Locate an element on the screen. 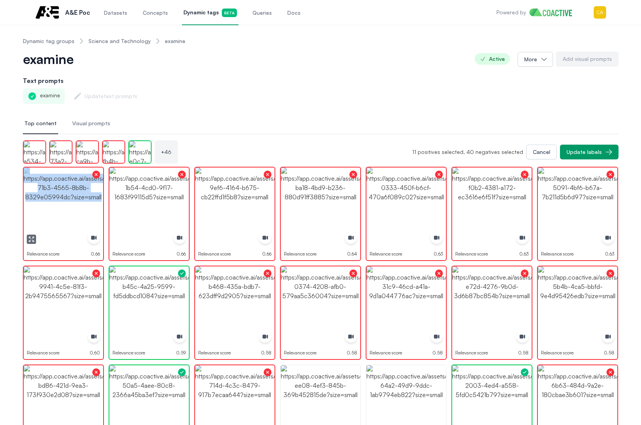 Image resolution: width=641 pixels, height=425 pixels. span: Dynamic tags is located at coordinates (210, 13).